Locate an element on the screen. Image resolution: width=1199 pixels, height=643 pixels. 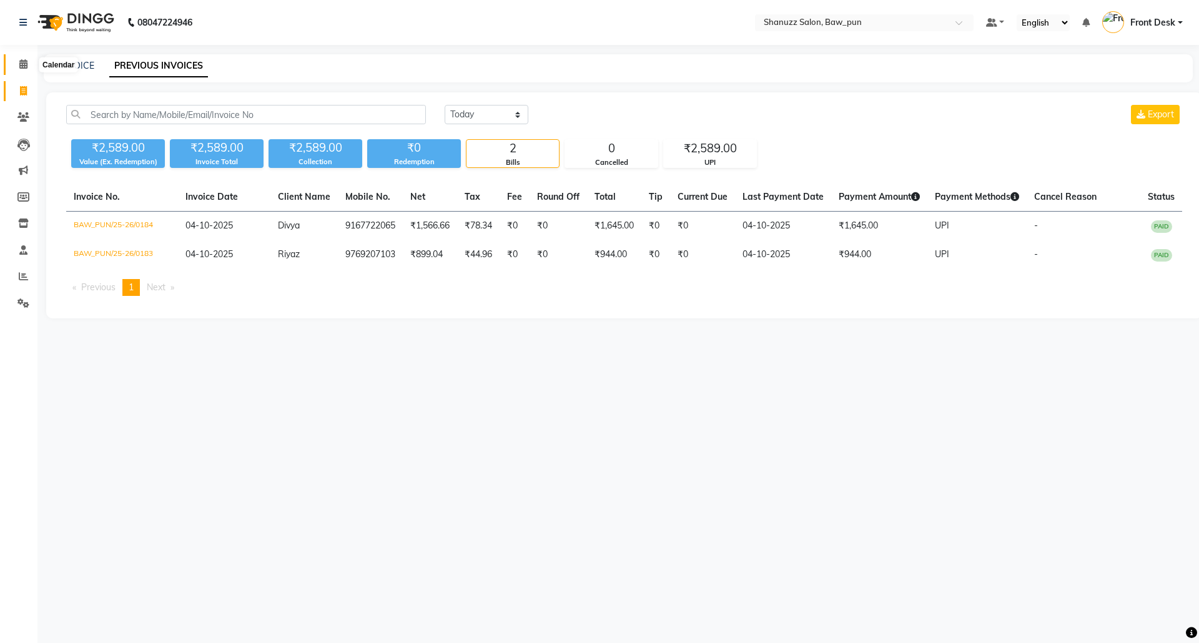
span: Payment Amount is located at coordinates (880, 197).